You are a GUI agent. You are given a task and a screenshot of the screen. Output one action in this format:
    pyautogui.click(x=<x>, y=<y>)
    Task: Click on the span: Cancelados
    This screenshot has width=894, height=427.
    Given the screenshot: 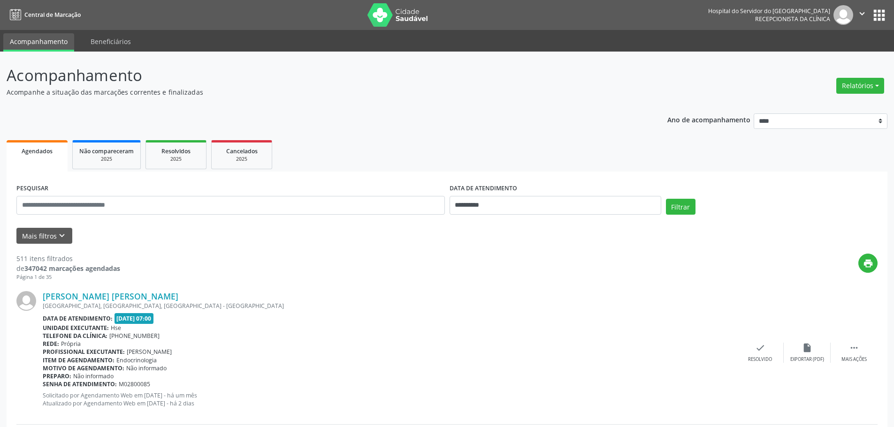 What is the action you would take?
    pyautogui.click(x=242, y=151)
    